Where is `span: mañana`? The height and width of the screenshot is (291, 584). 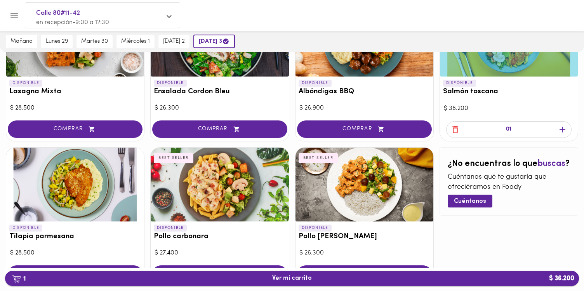
span: mañana is located at coordinates (21, 42).